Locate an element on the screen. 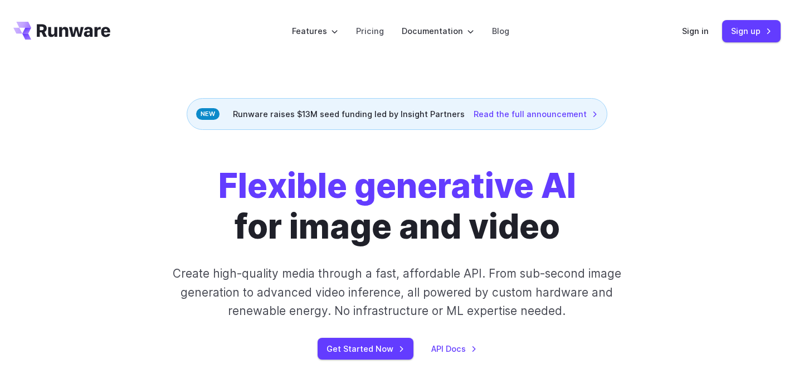 The image size is (794, 383). a: Get Started Now is located at coordinates (365, 348).